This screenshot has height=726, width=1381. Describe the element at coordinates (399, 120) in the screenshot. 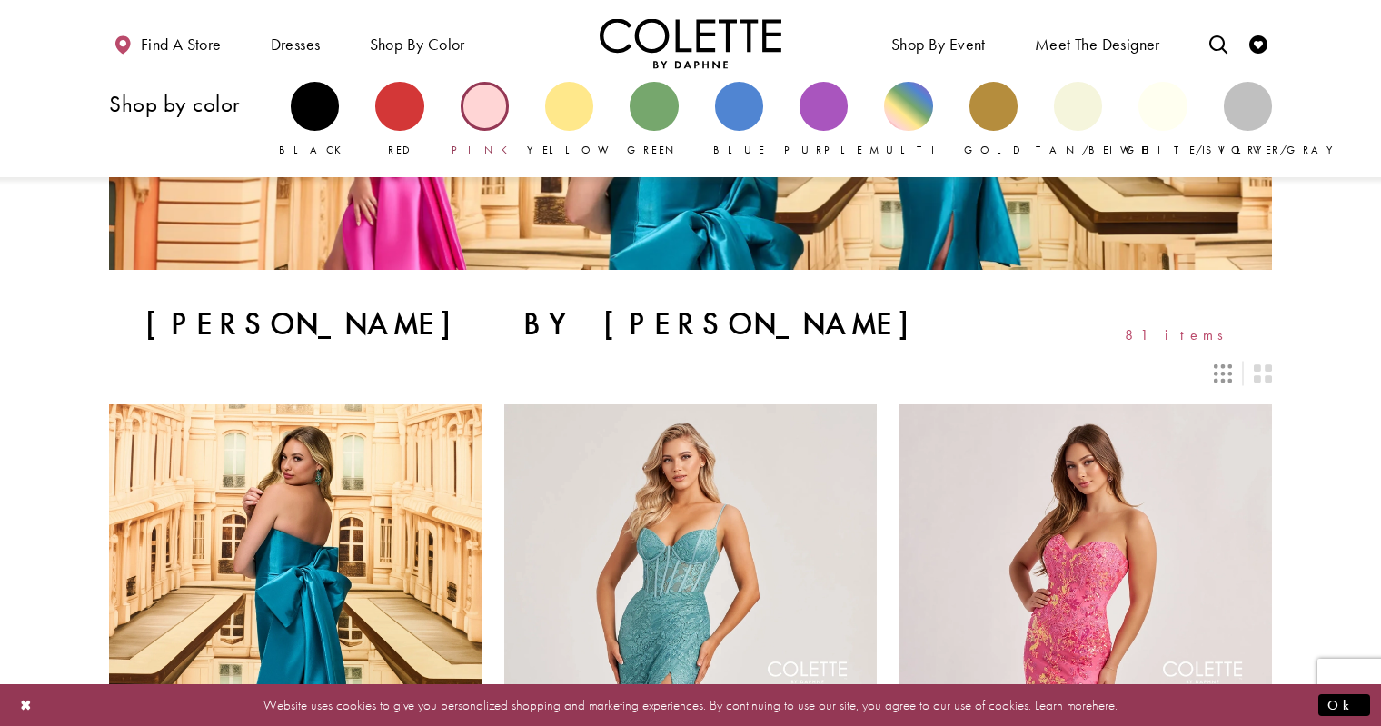

I see `a: Red` at that location.